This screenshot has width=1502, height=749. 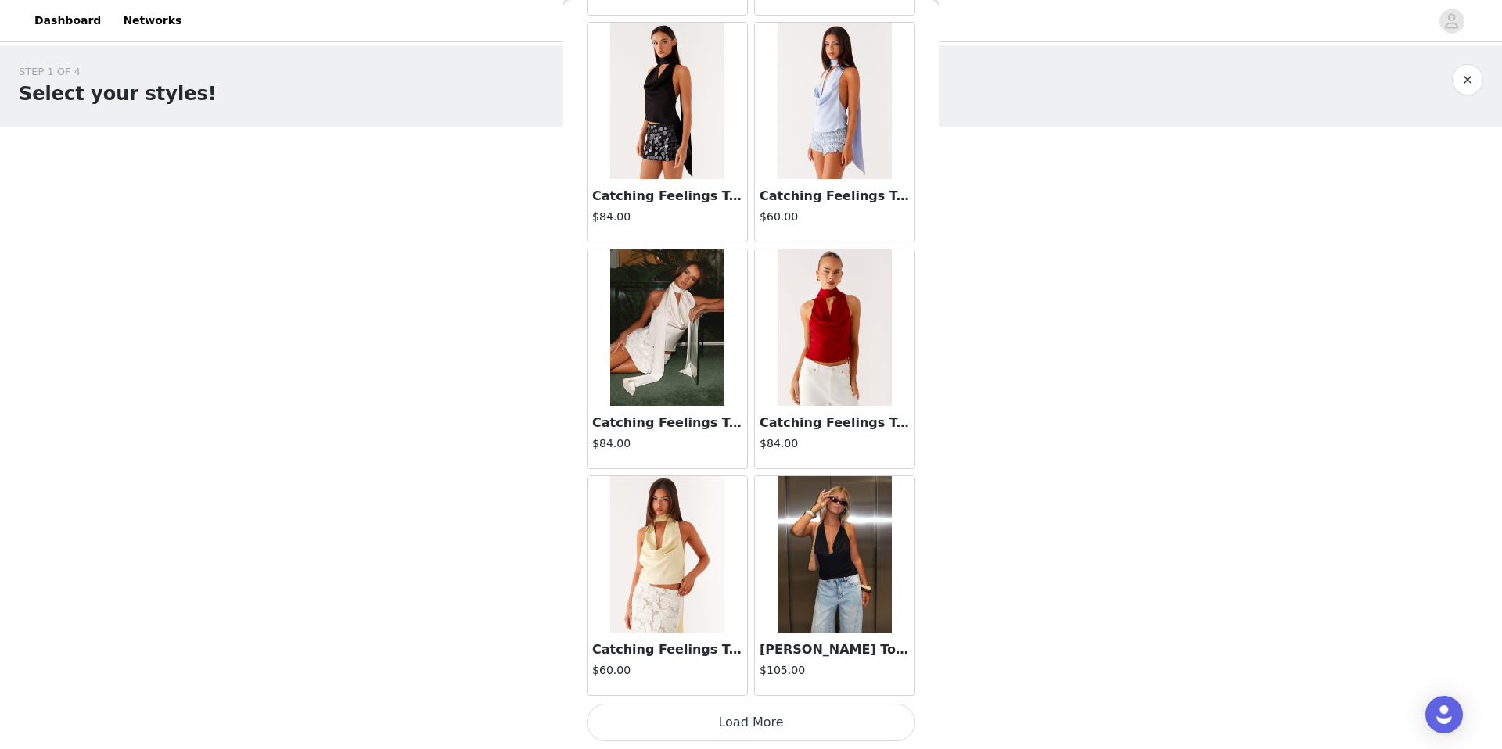 I want to click on h3: Catching Feelings Top - Yellow, so click(x=667, y=650).